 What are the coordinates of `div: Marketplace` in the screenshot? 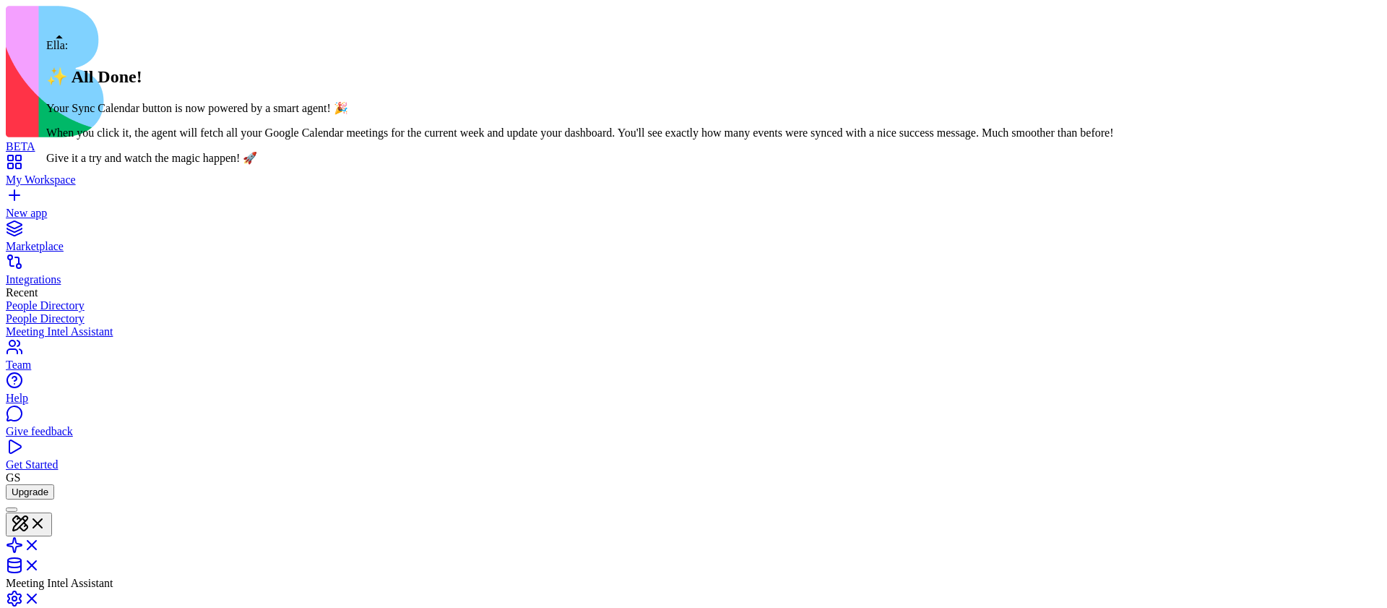 It's located at (694, 246).